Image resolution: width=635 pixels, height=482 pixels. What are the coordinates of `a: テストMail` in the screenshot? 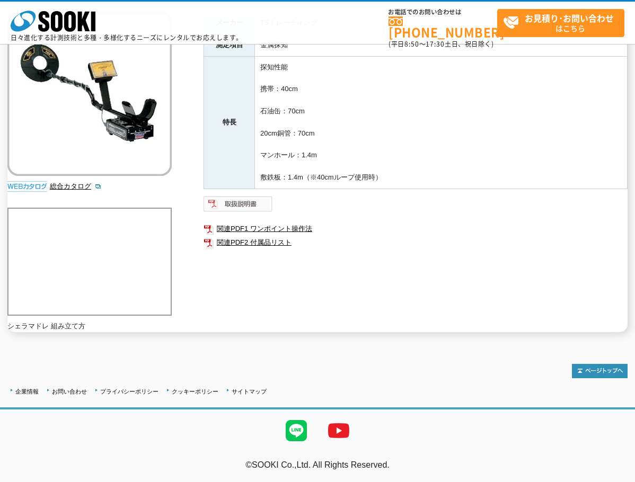 It's located at (614, 476).